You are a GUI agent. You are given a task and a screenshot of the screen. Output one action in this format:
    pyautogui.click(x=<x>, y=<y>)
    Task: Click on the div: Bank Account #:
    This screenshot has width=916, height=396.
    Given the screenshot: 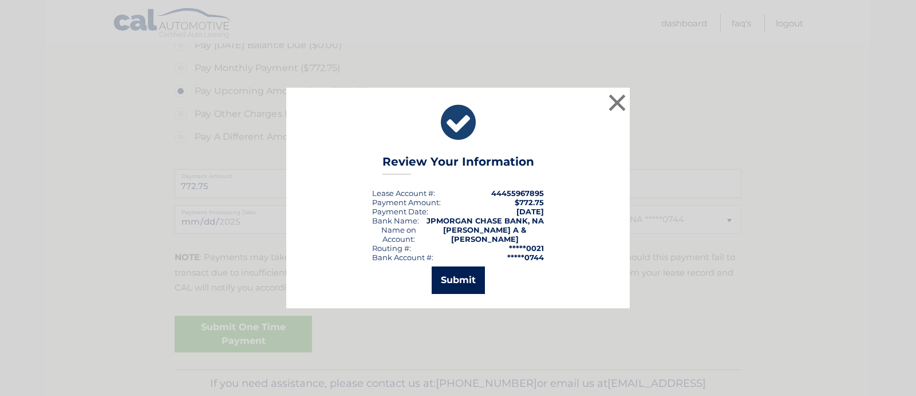 What is the action you would take?
    pyautogui.click(x=402, y=257)
    